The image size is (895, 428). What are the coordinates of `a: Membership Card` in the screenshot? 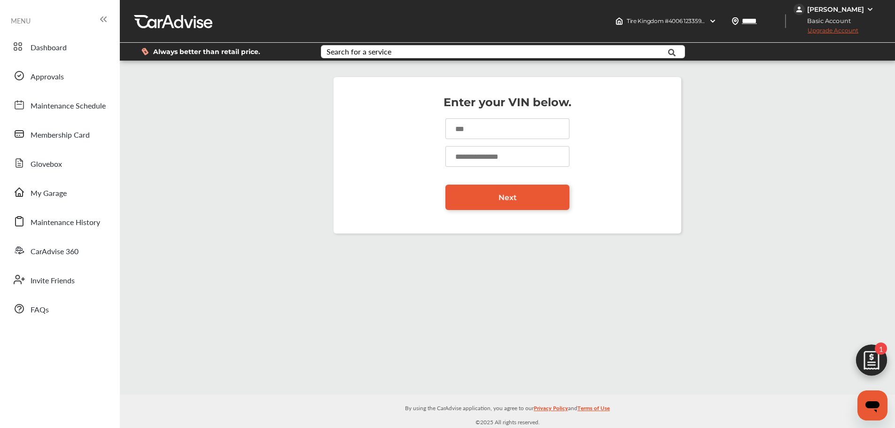 It's located at (59, 134).